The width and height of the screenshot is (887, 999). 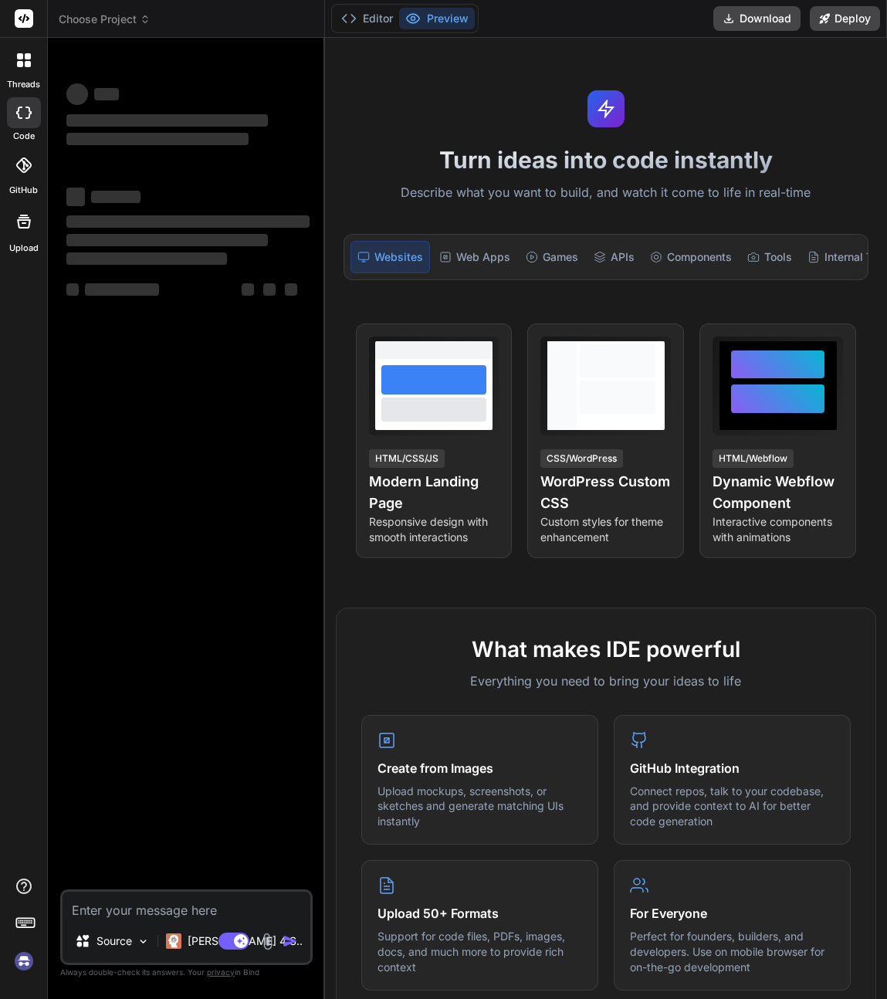 What do you see at coordinates (221, 972) in the screenshot?
I see `span: privacy` at bounding box center [221, 972].